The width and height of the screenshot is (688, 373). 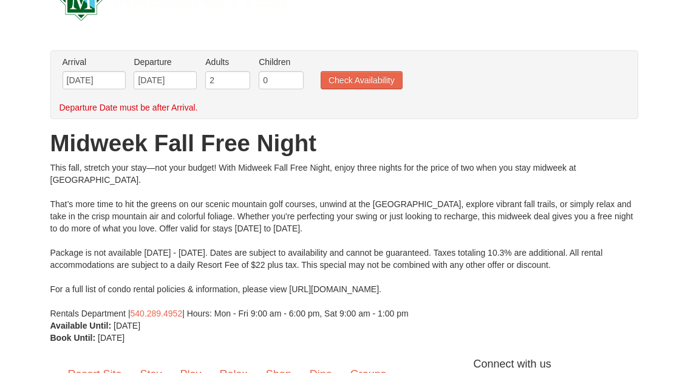 I want to click on h1: Midweek Fall Free Night, so click(x=345, y=143).